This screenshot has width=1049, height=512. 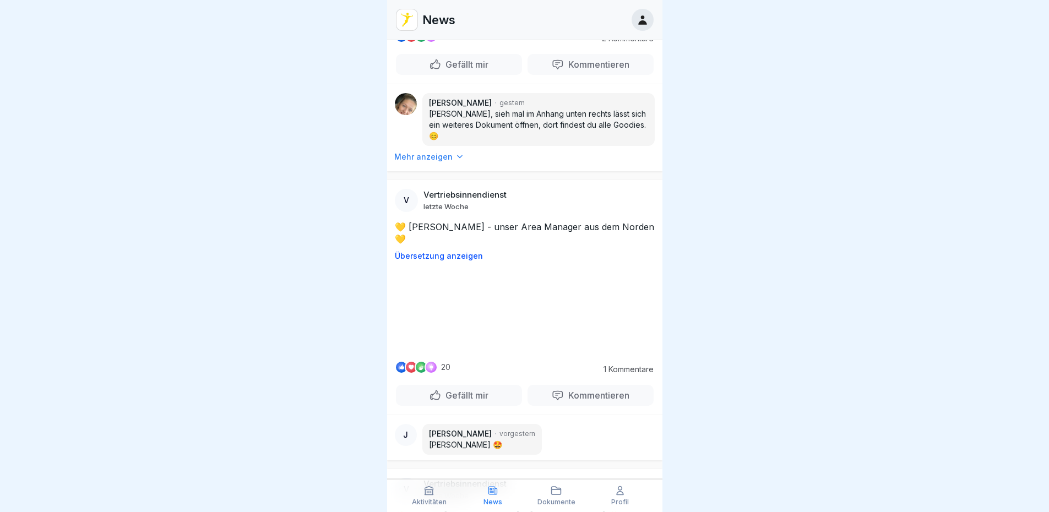 What do you see at coordinates (446, 367) in the screenshot?
I see `p: 20` at bounding box center [446, 367].